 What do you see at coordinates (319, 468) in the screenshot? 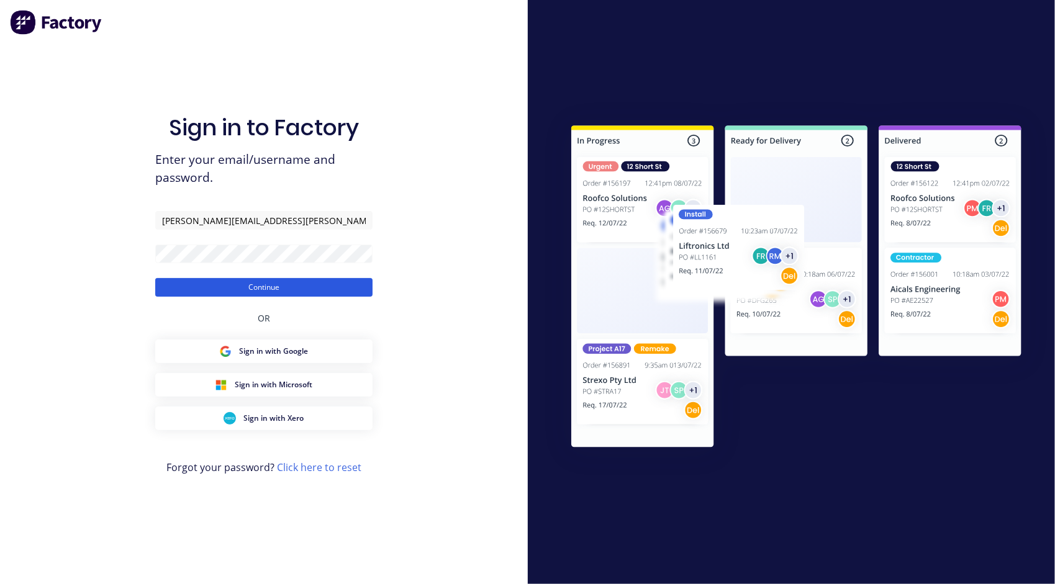
I see `a: Click here to reset` at bounding box center [319, 468].